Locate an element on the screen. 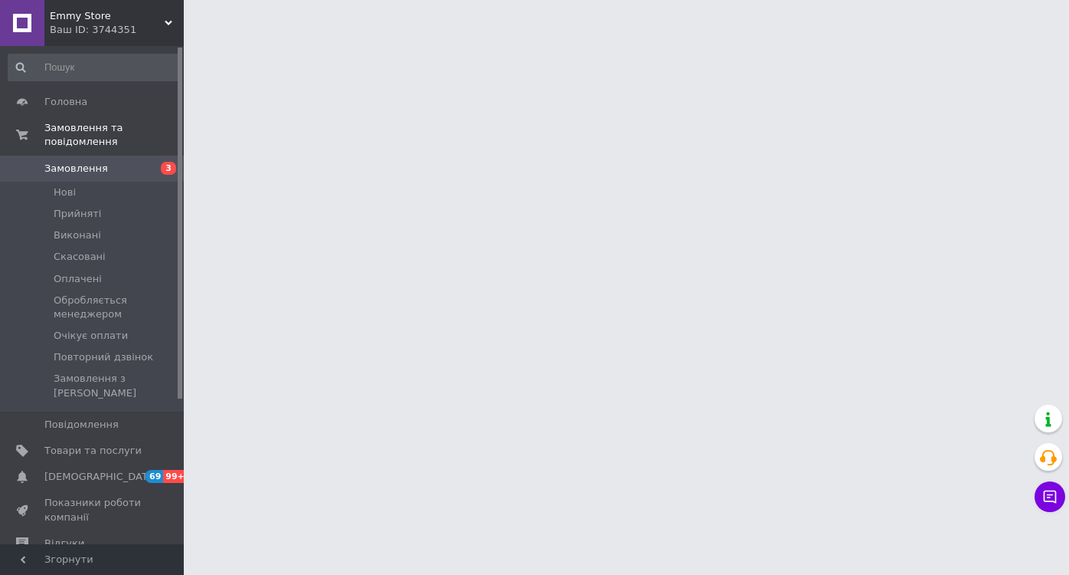 The width and height of the screenshot is (1069, 575). button: Чат з покупцем is located at coordinates (1050, 496).